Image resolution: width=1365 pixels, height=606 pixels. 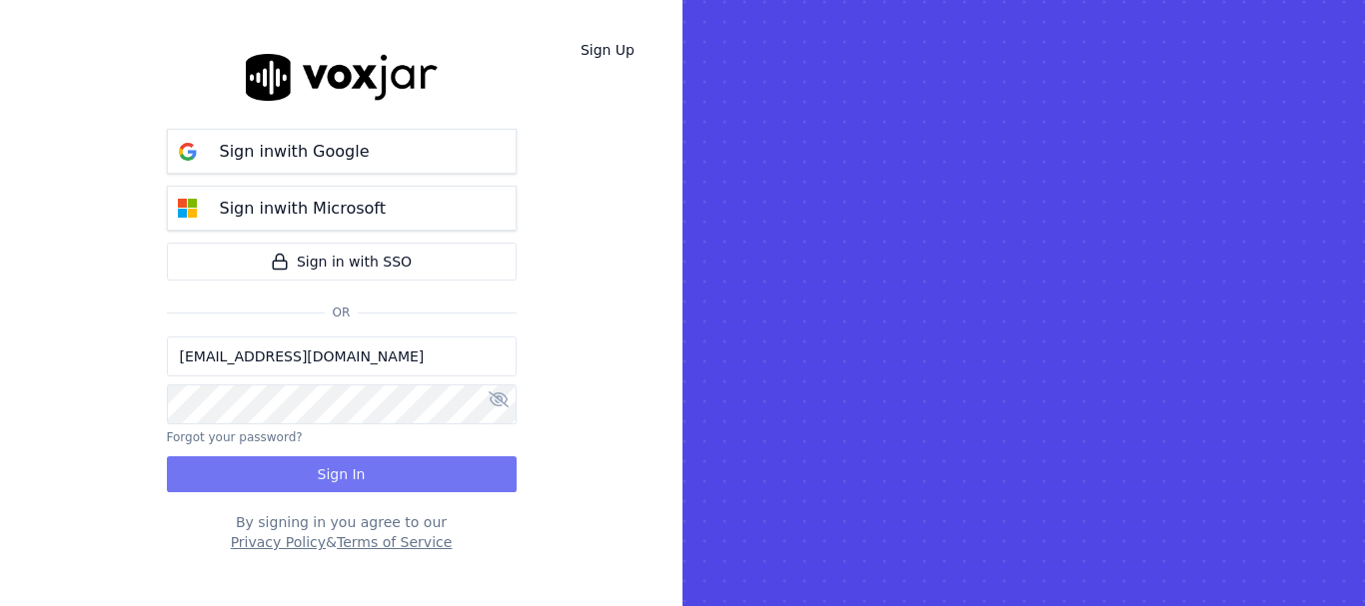 What do you see at coordinates (303, 209) in the screenshot?
I see `p: Sign in with Microsoft` at bounding box center [303, 209].